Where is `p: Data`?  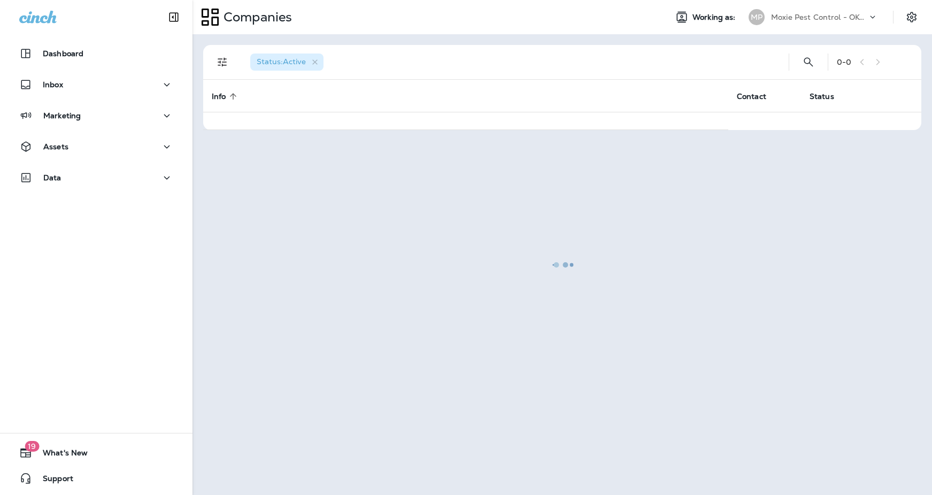 p: Data is located at coordinates (52, 178).